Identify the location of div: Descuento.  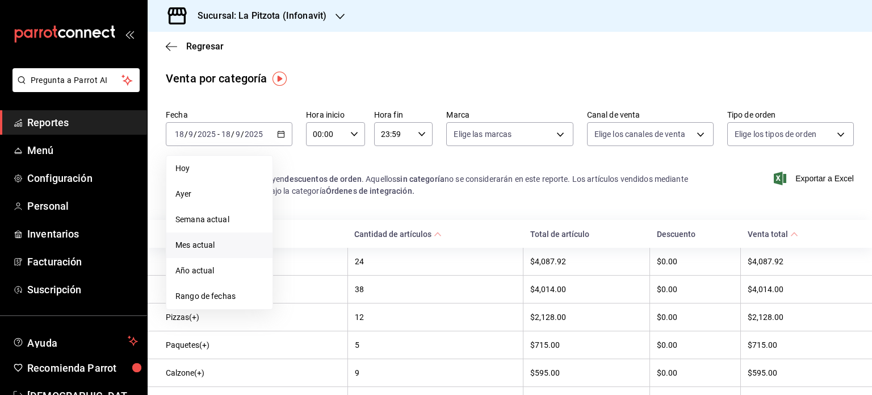
(695, 234).